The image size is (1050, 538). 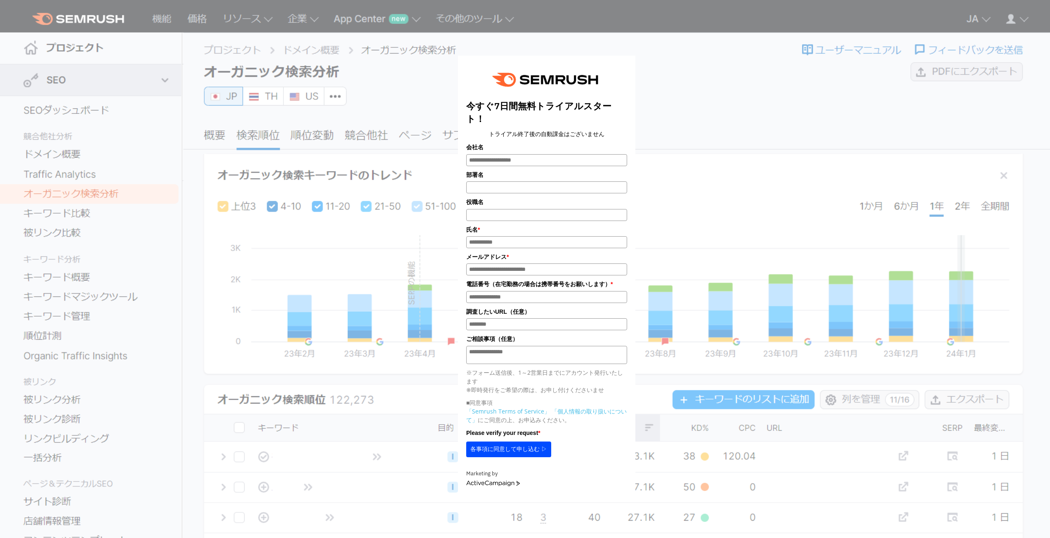 I want to click on p: にご同意の上、お申込みください。, so click(x=546, y=416).